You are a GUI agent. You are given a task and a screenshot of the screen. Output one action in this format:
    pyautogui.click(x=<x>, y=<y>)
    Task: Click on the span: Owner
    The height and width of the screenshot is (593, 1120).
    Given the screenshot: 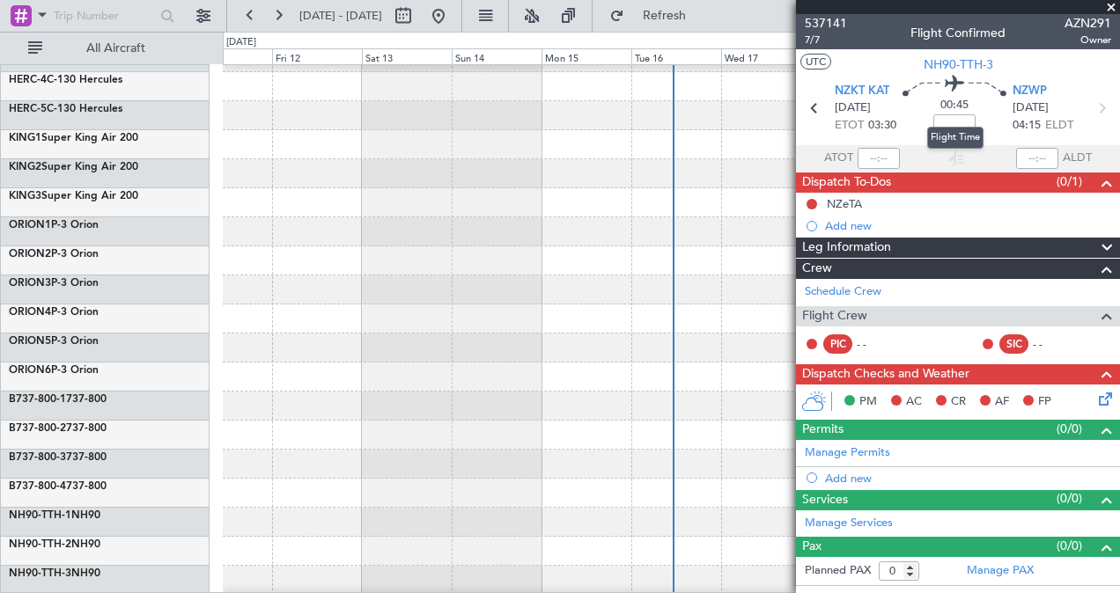 What is the action you would take?
    pyautogui.click(x=1087, y=40)
    